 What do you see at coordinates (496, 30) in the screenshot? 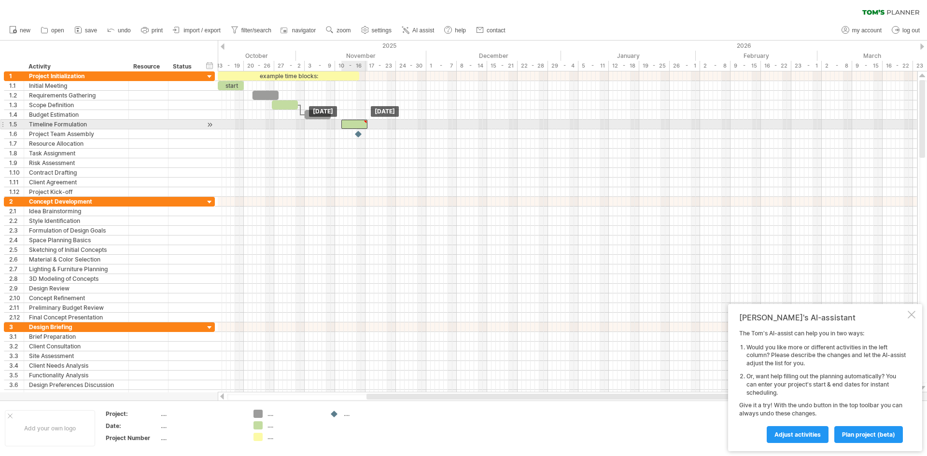
I see `span: contact` at bounding box center [496, 30].